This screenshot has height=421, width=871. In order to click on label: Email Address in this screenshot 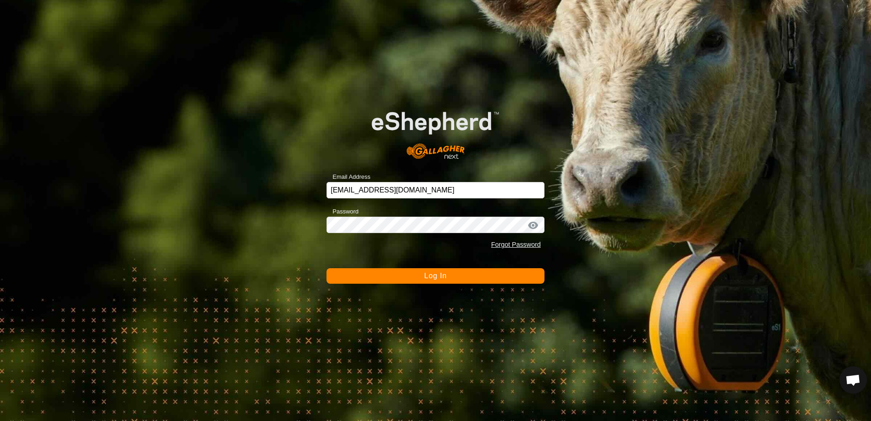, I will do `click(348, 177)`.